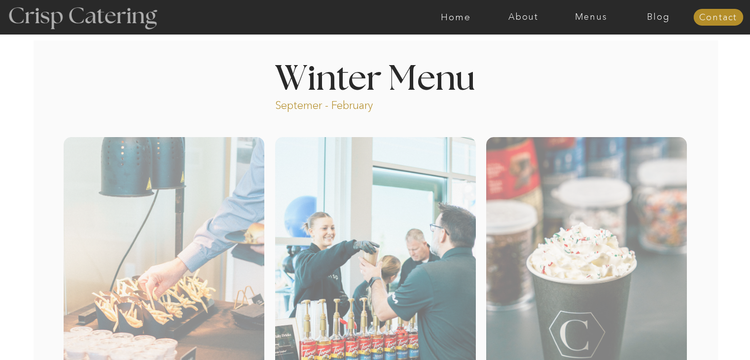 This screenshot has width=750, height=360. Describe the element at coordinates (523, 17) in the screenshot. I see `nav: About` at that location.